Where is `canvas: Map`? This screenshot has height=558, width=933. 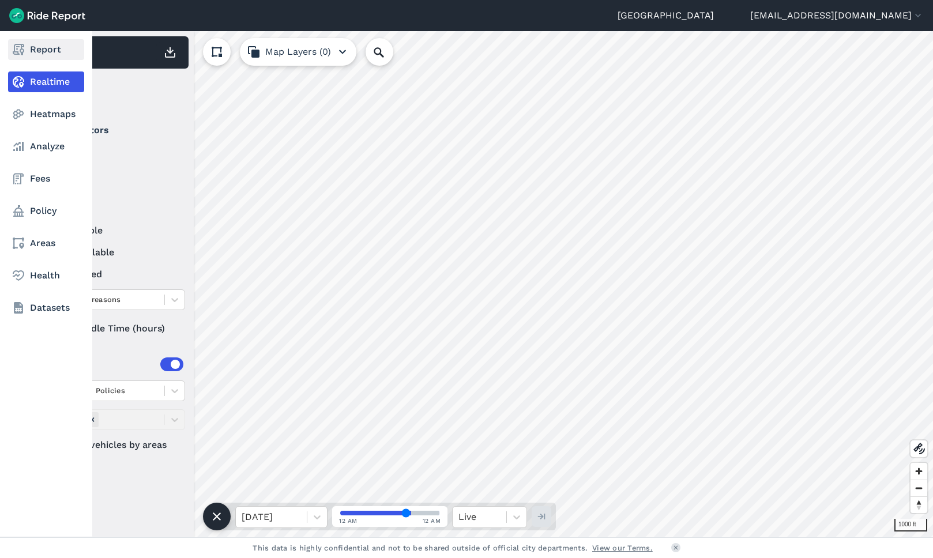 canvas: Map is located at coordinates (485, 284).